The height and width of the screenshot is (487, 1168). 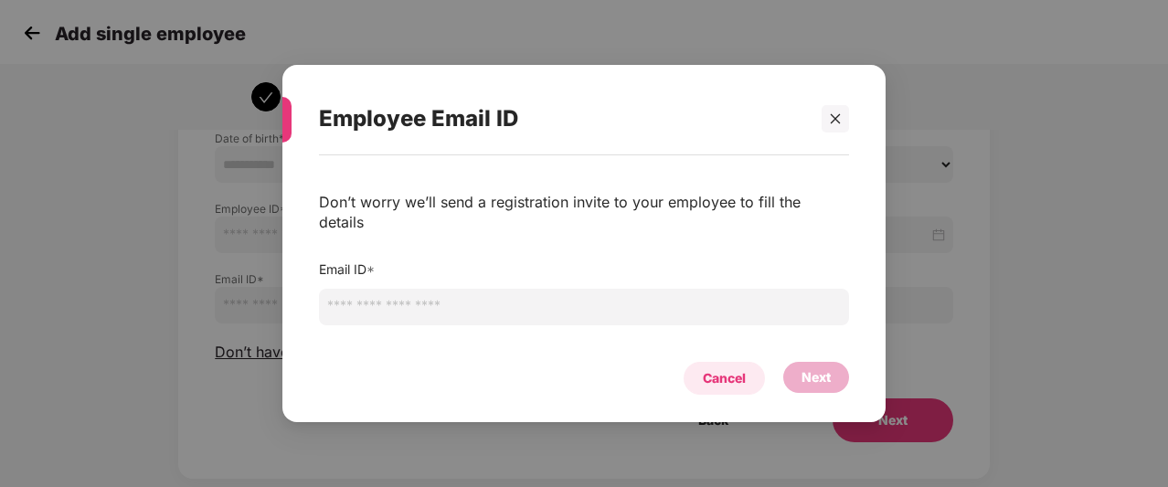 What do you see at coordinates (724, 378) in the screenshot?
I see `div: Cancel` at bounding box center [724, 378].